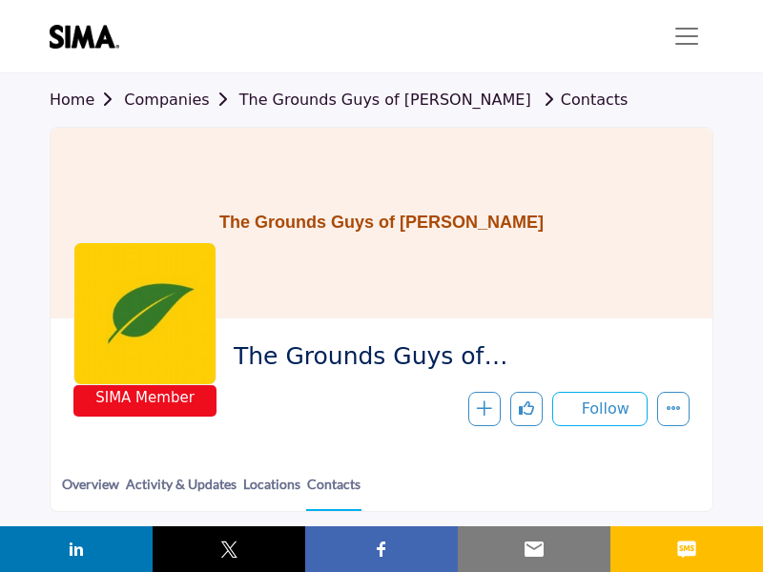 This screenshot has width=763, height=572. Describe the element at coordinates (382, 550) in the screenshot. I see `img: facebook sharing button` at that location.